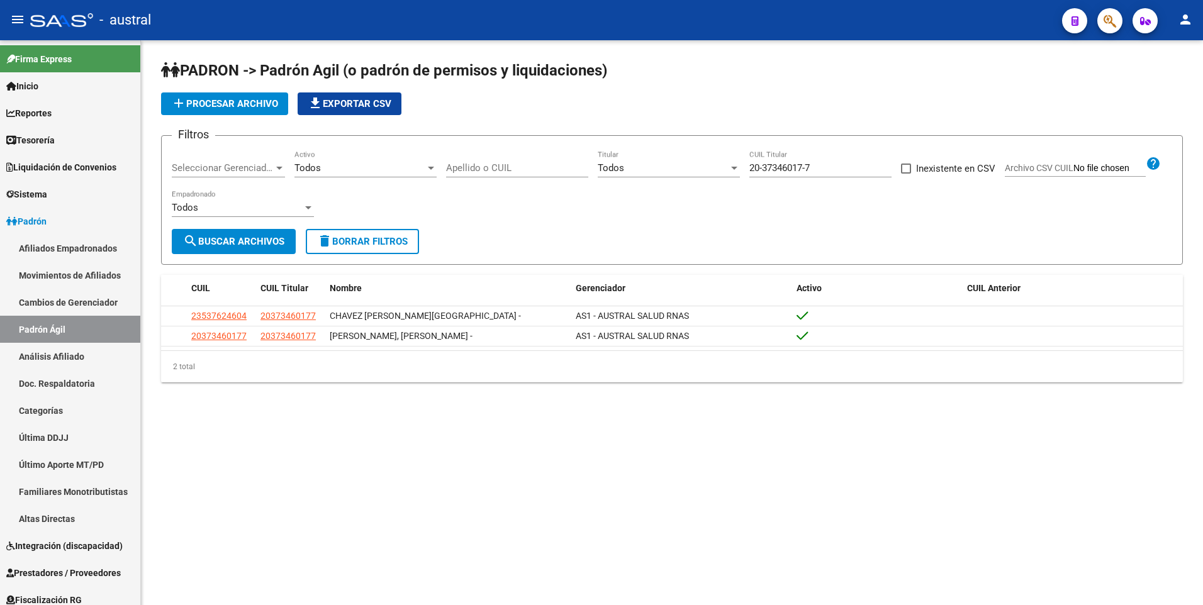 The width and height of the screenshot is (1203, 605). Describe the element at coordinates (191, 241) in the screenshot. I see `mat-icon: search` at that location.